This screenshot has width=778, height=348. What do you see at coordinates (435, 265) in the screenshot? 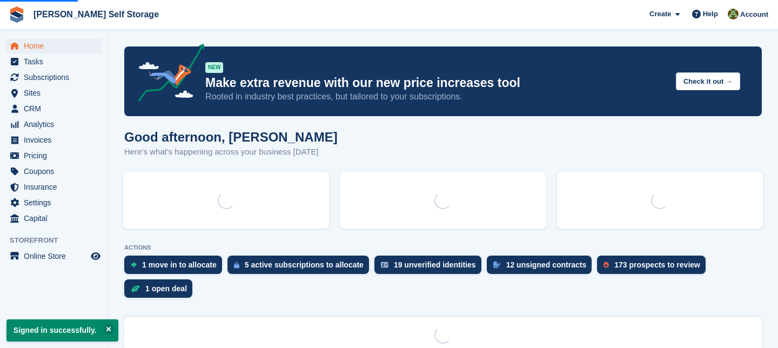
I see `div: 19 unverified identities` at bounding box center [435, 265].